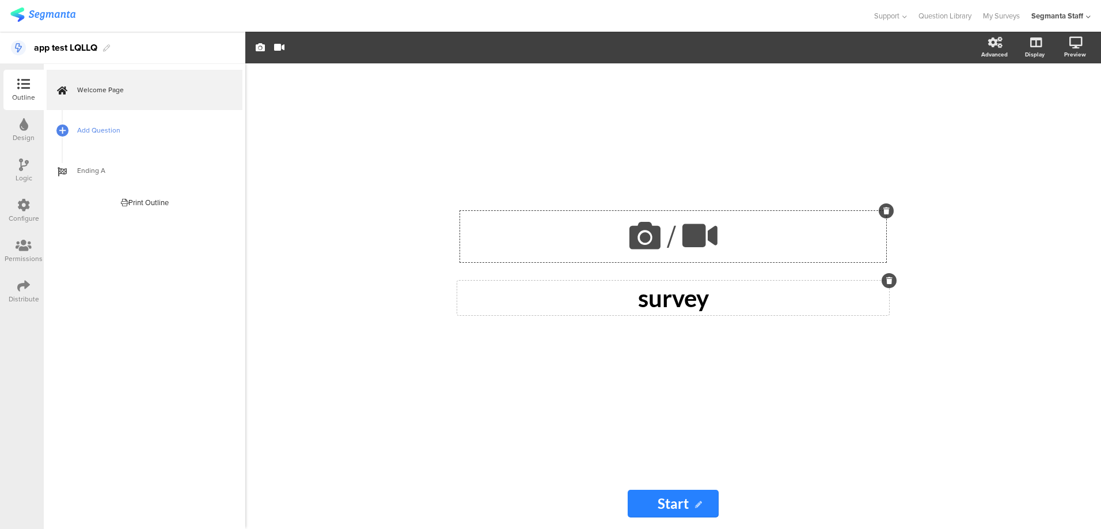  I want to click on div: app test LQLLQ, so click(66, 48).